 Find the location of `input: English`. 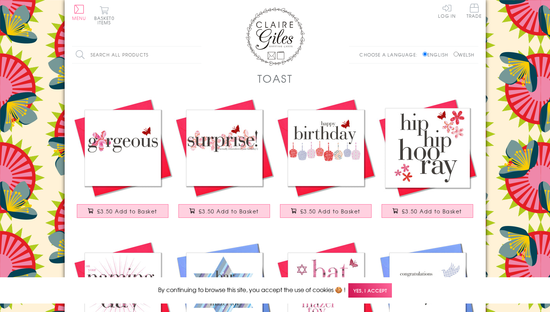

input: English is located at coordinates (425, 54).